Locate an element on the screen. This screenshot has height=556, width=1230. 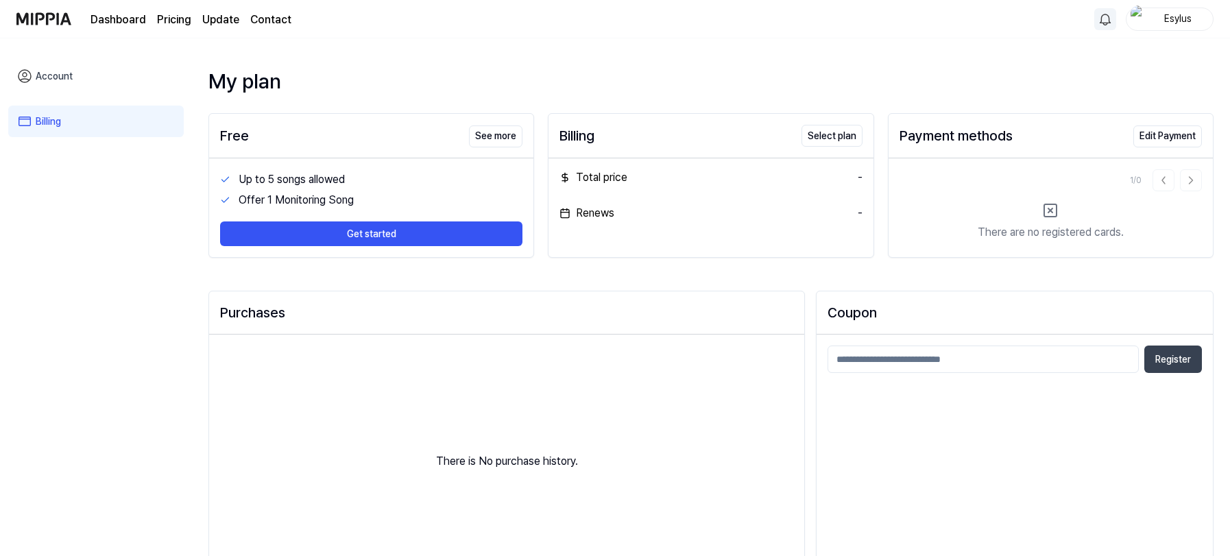
div: Up to 5 songs allowed is located at coordinates (381, 180).